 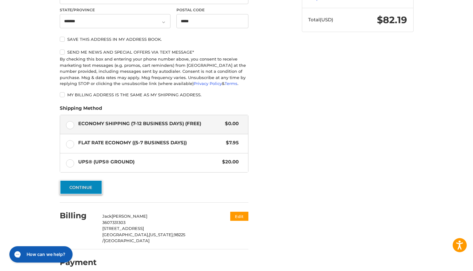 I want to click on button: Continue, so click(x=81, y=187).